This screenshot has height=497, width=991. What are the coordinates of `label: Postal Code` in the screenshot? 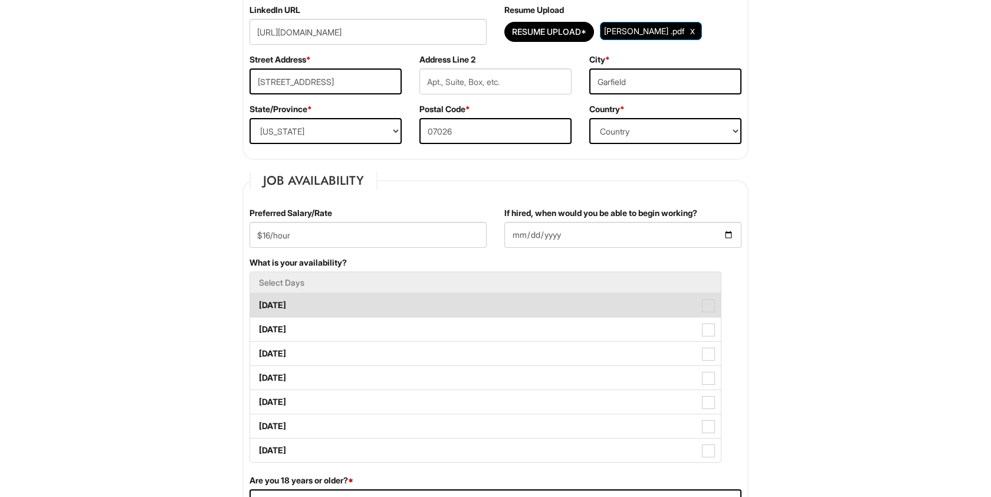 It's located at (445, 109).